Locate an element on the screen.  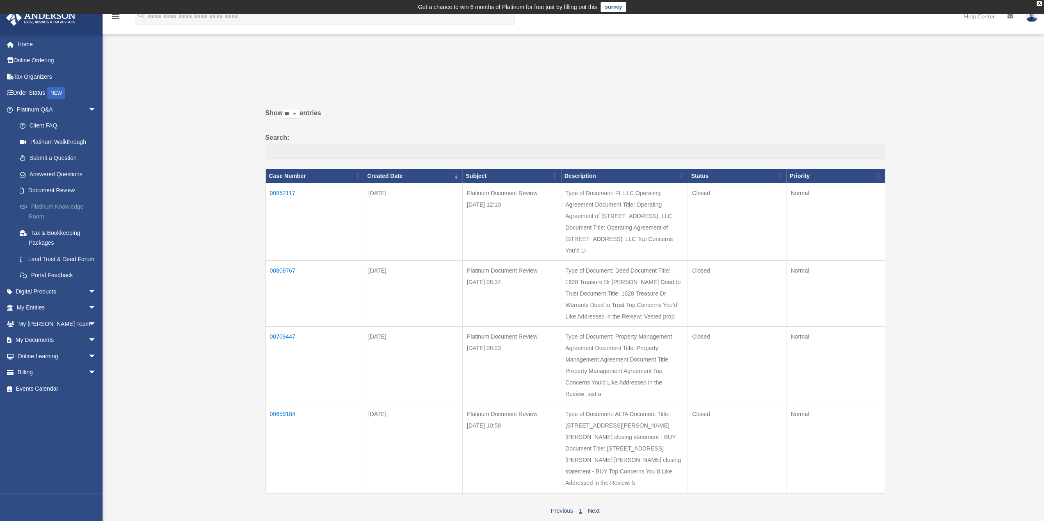
a: menu is located at coordinates (116, 18).